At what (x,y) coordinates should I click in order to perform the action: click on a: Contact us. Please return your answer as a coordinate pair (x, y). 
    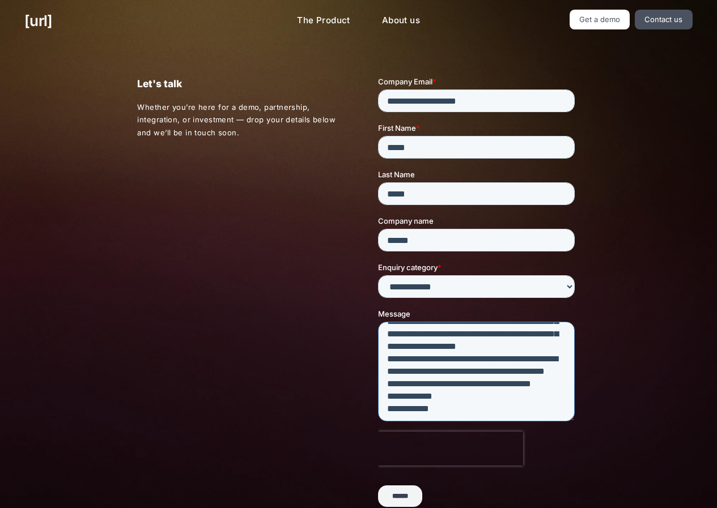
    Looking at the image, I should click on (663, 19).